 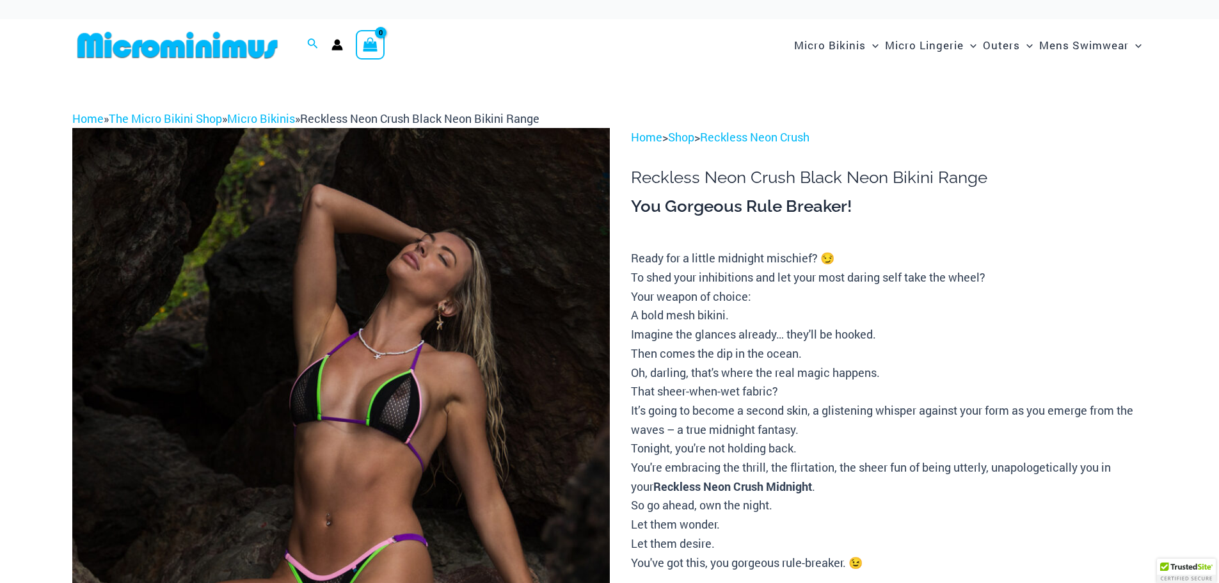 I want to click on a: Search icon link, so click(x=313, y=45).